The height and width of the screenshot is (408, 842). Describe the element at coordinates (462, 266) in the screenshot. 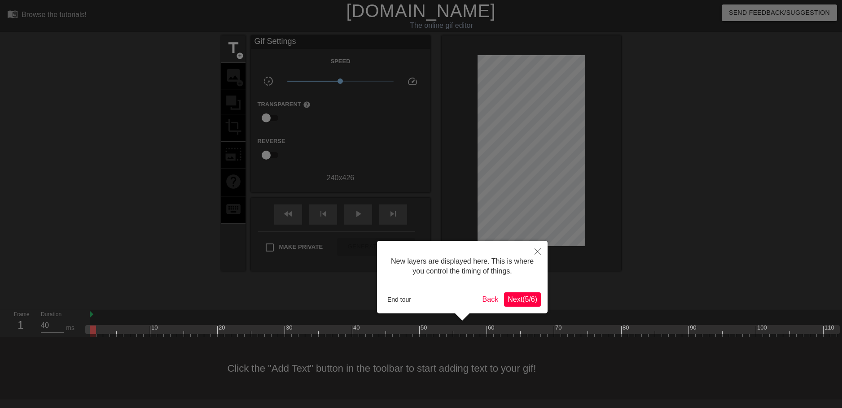

I see `div: New layers are displayed here. This is where you control the timing of things.` at that location.